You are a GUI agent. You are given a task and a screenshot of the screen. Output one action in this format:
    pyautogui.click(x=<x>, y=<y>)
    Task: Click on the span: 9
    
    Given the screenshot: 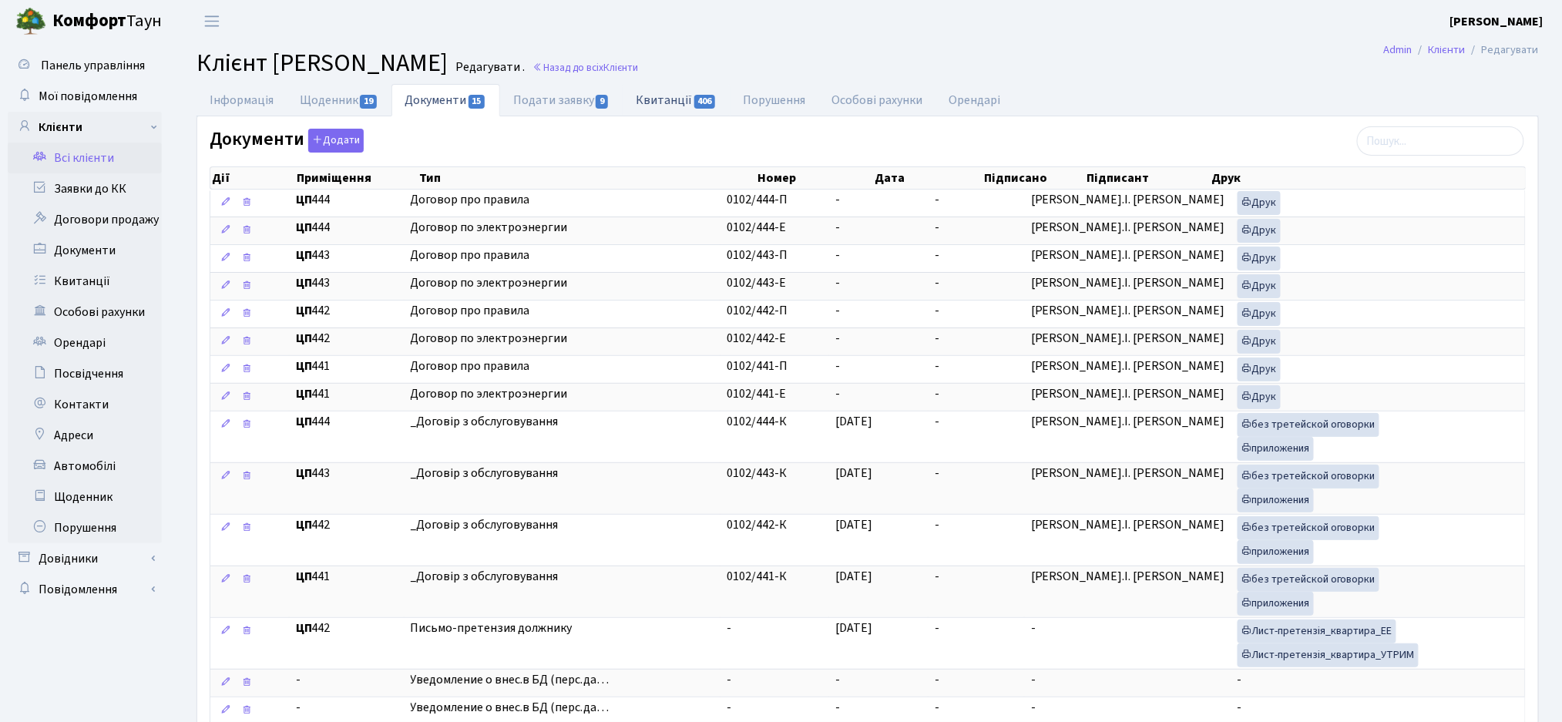 What is the action you would take?
    pyautogui.click(x=602, y=102)
    